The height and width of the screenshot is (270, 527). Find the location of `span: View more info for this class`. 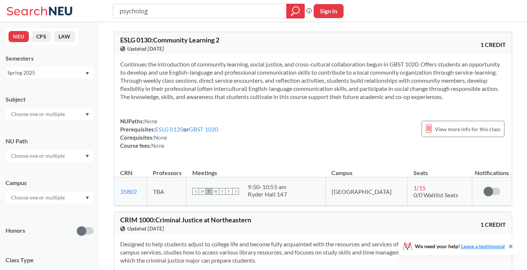

span: View more info for this class is located at coordinates (467, 129).